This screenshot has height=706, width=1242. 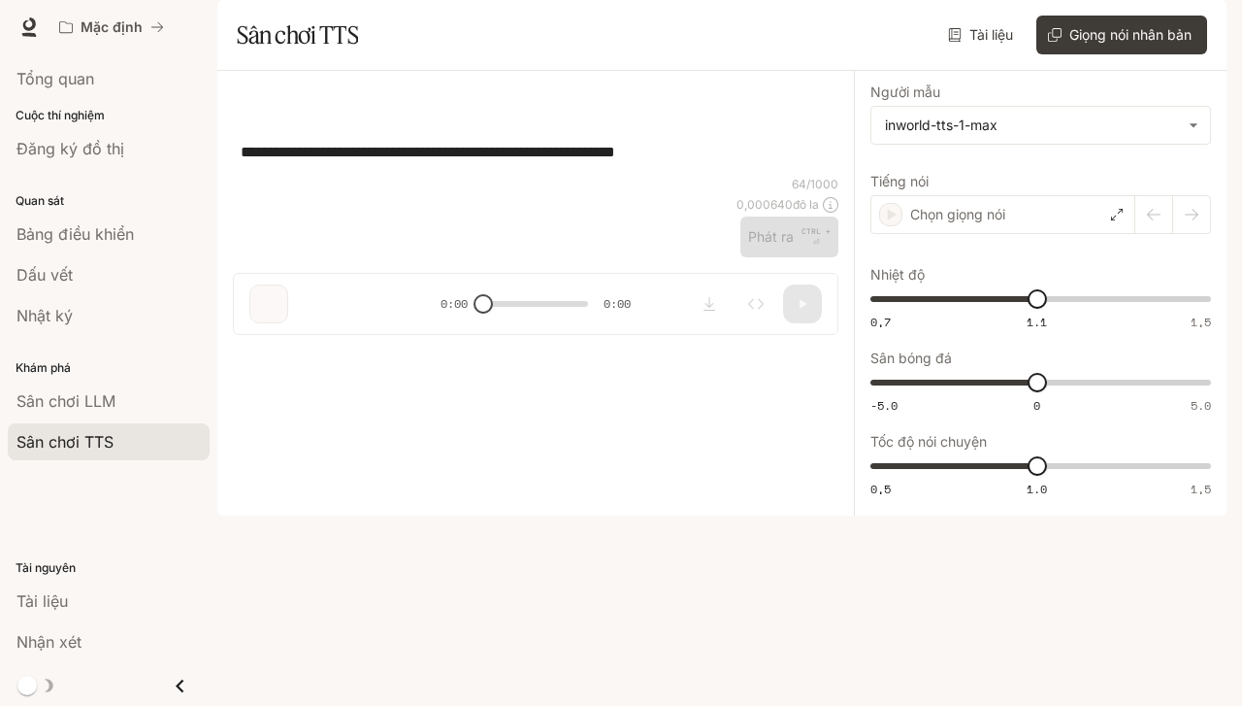 I want to click on font: Tài liệu, so click(x=991, y=34).